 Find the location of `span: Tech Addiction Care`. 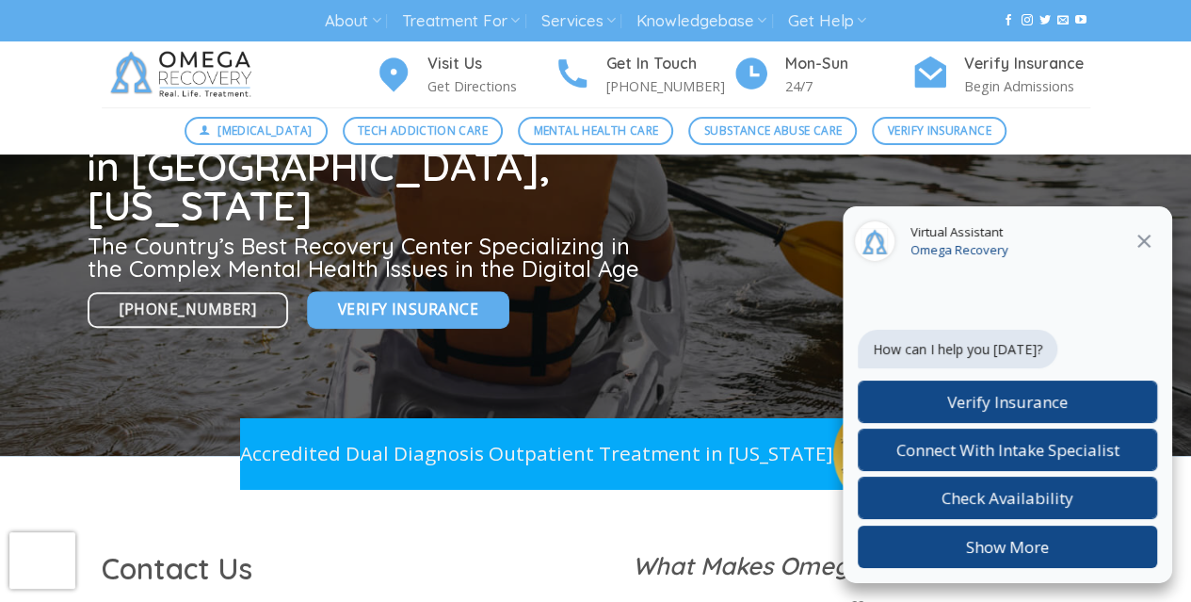

span: Tech Addiction Care is located at coordinates (423, 130).